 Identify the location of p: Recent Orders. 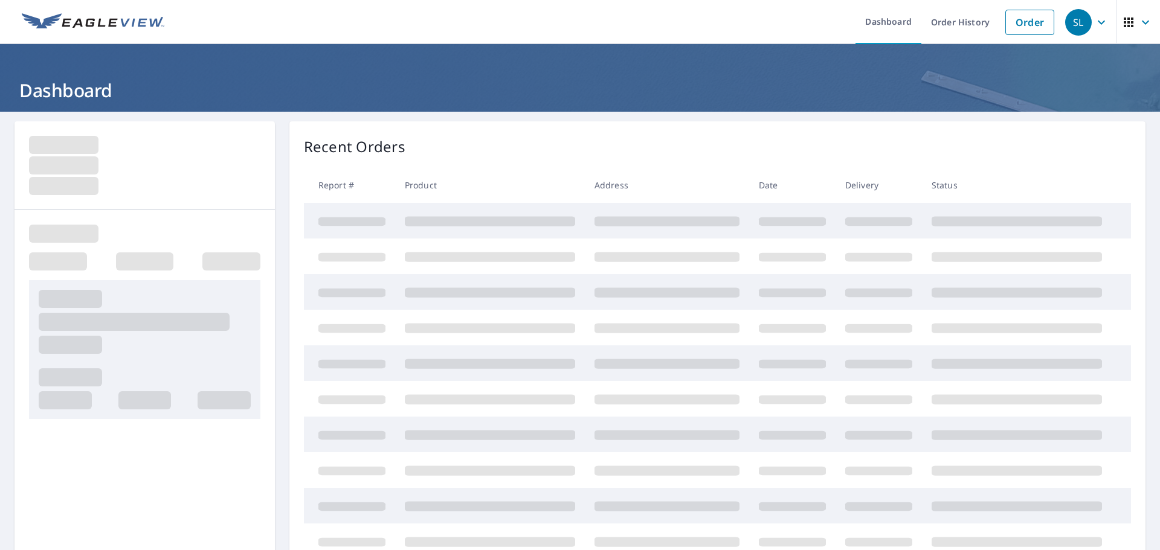
(355, 147).